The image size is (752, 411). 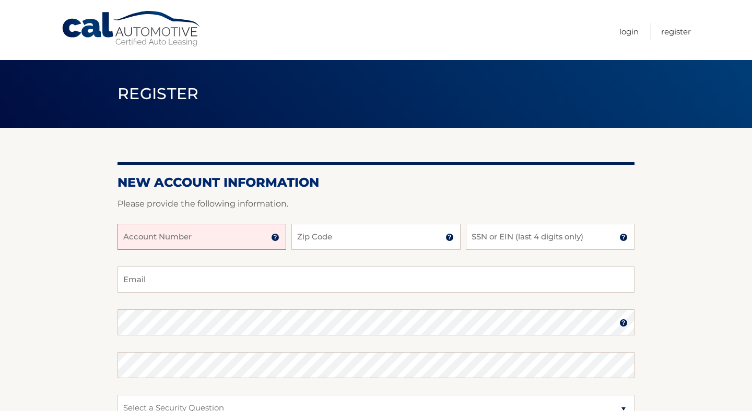 What do you see at coordinates (550, 237) in the screenshot?
I see `input: SSN or EIN (last 4 digits only)` at bounding box center [550, 237].